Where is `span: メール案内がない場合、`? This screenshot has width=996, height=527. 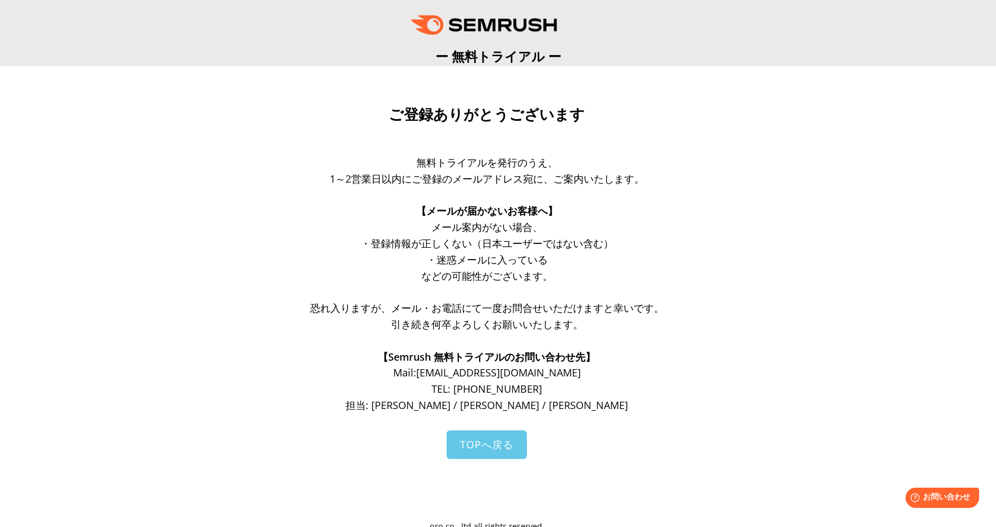 span: メール案内がない場合、 is located at coordinates (487, 227).